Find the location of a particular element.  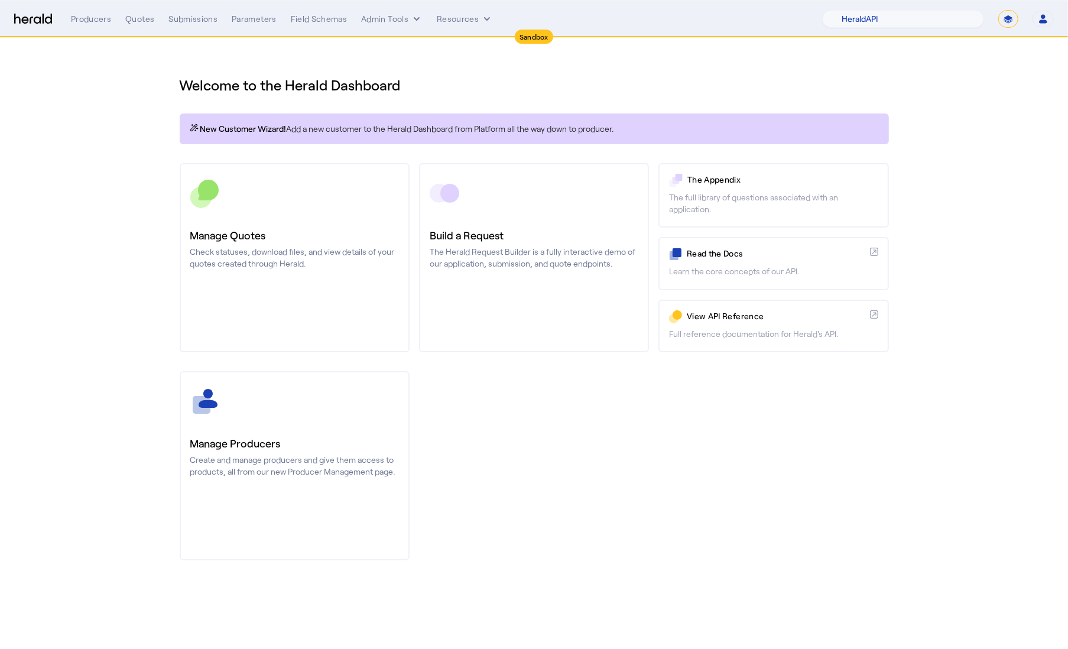

p: Full reference documentation for Herald's API. is located at coordinates (773, 334).